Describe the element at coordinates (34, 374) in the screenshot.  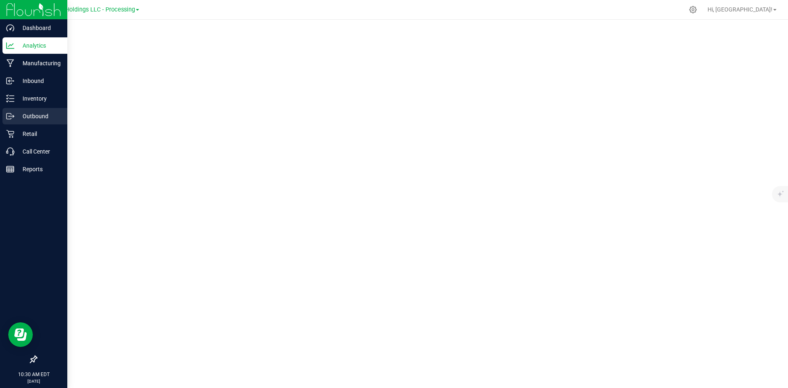
I see `p: 10:30 AM EDT` at that location.